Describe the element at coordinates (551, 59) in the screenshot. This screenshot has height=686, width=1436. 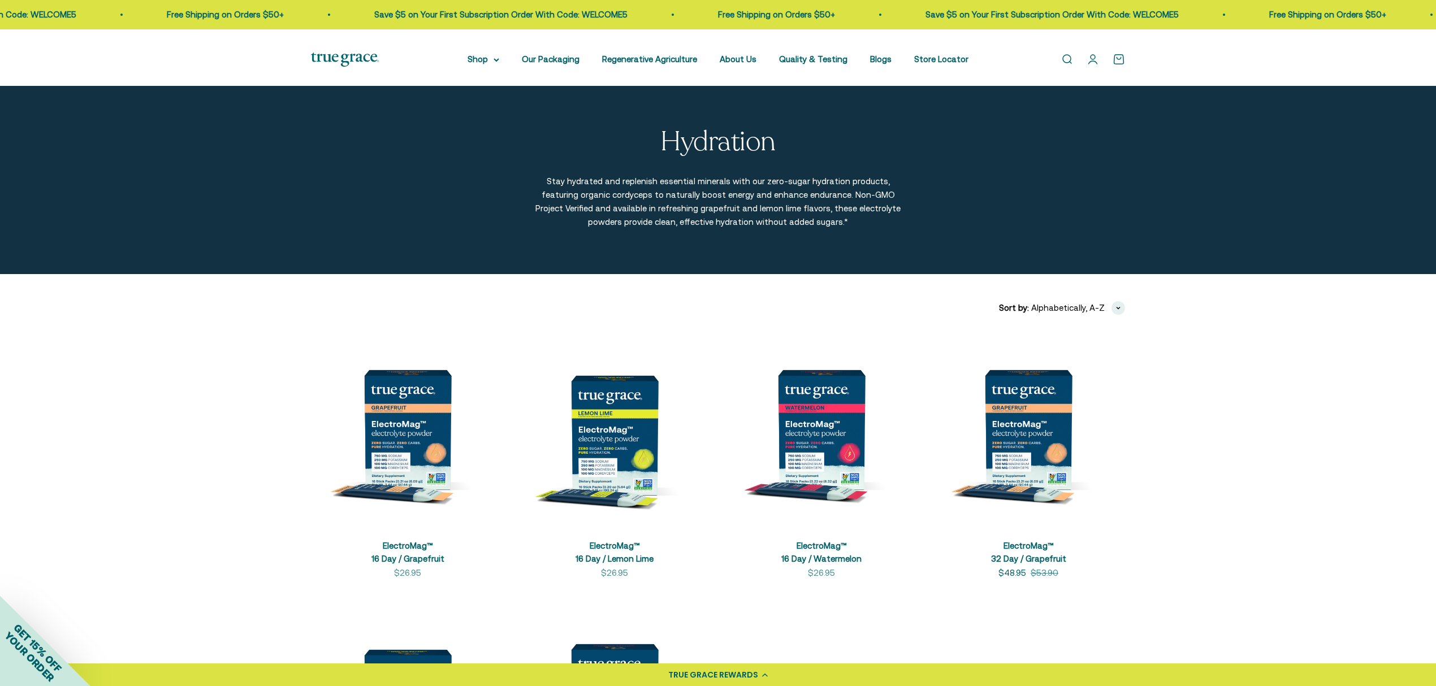
I see `a: Our Packaging` at that location.